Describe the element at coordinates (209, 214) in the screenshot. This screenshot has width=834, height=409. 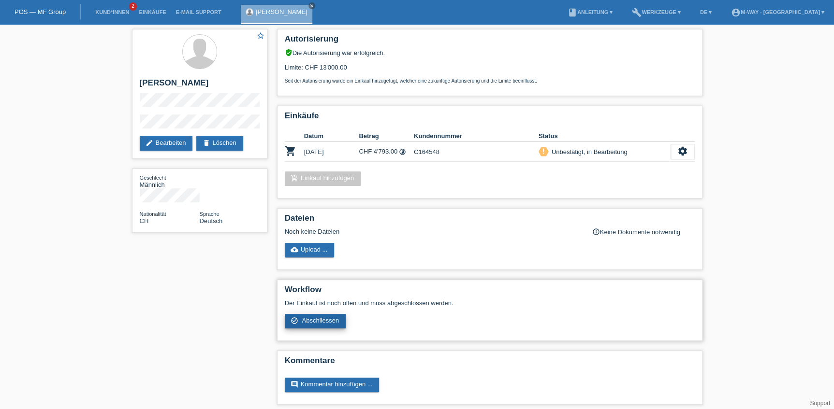
I see `span: Sprache` at that location.